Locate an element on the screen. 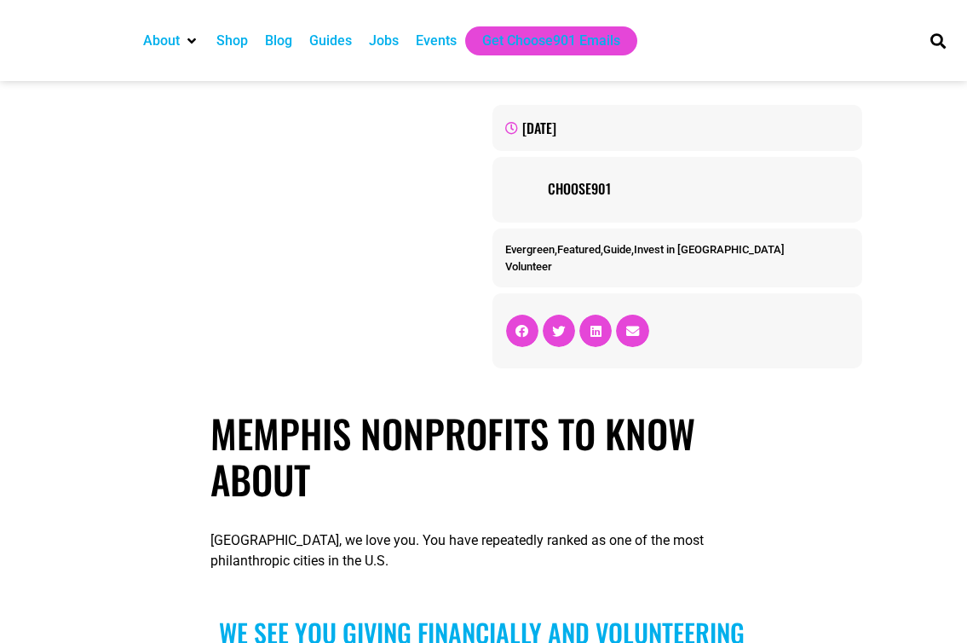 This screenshot has height=643, width=967. a: Guides is located at coordinates (331, 41).